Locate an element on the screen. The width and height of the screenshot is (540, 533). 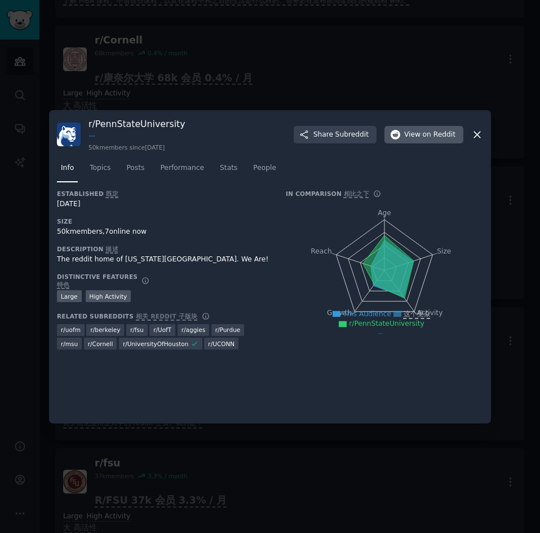
h3: Distinctive Features is located at coordinates (97, 280).